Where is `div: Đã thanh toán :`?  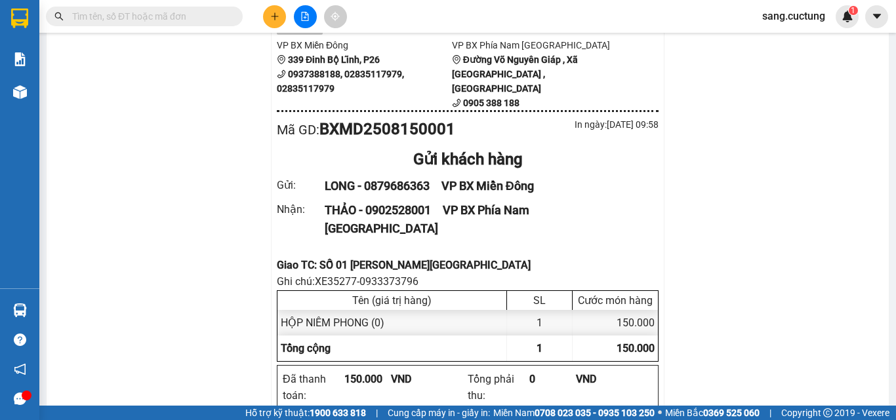
div: Đã thanh toán : is located at coordinates (313, 387).